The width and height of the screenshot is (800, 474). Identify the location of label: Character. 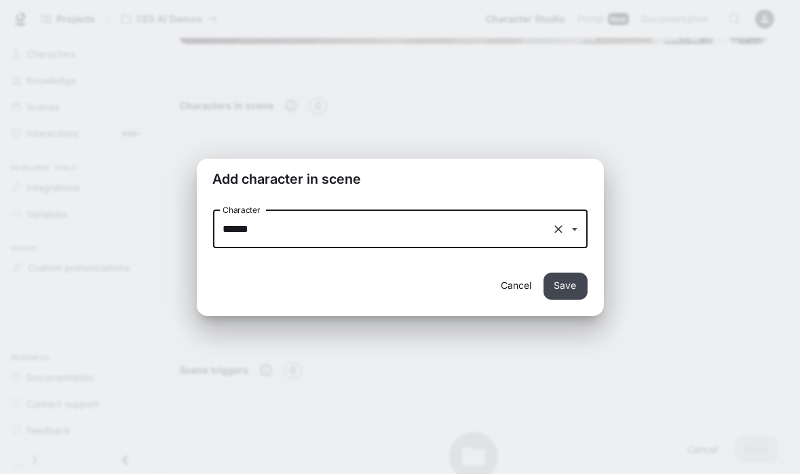
(242, 210).